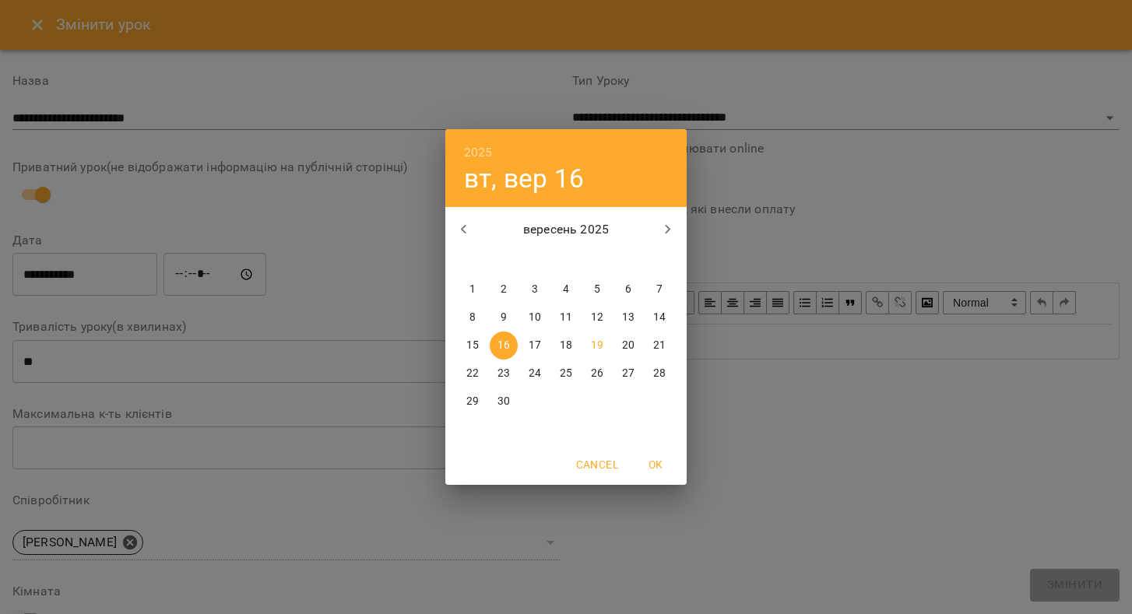 The image size is (1132, 614). I want to click on span: вт, so click(504, 260).